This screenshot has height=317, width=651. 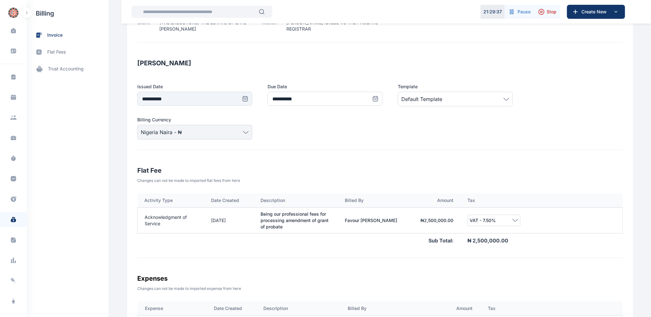 I want to click on h3: Expenses, so click(x=380, y=279).